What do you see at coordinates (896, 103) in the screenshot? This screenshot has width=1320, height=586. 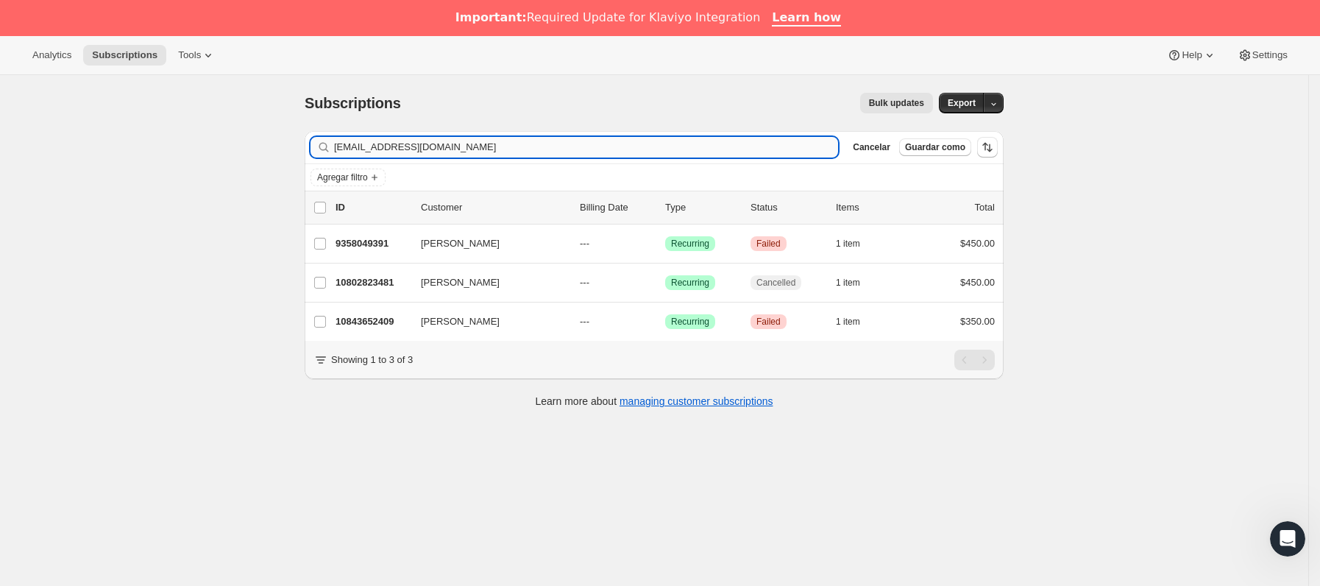 I see `button: Bulk updates` at bounding box center [896, 103].